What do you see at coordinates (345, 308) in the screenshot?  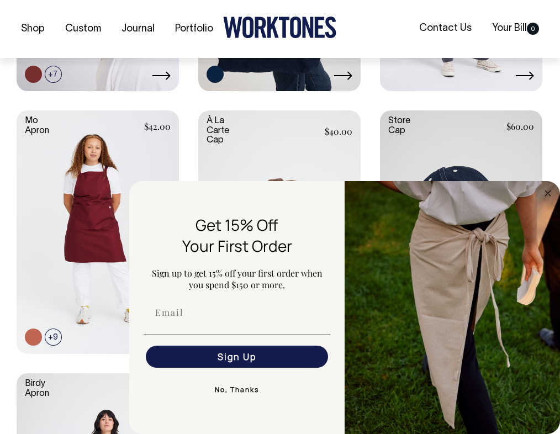 I see `div: FLYOUT Form` at bounding box center [345, 308].